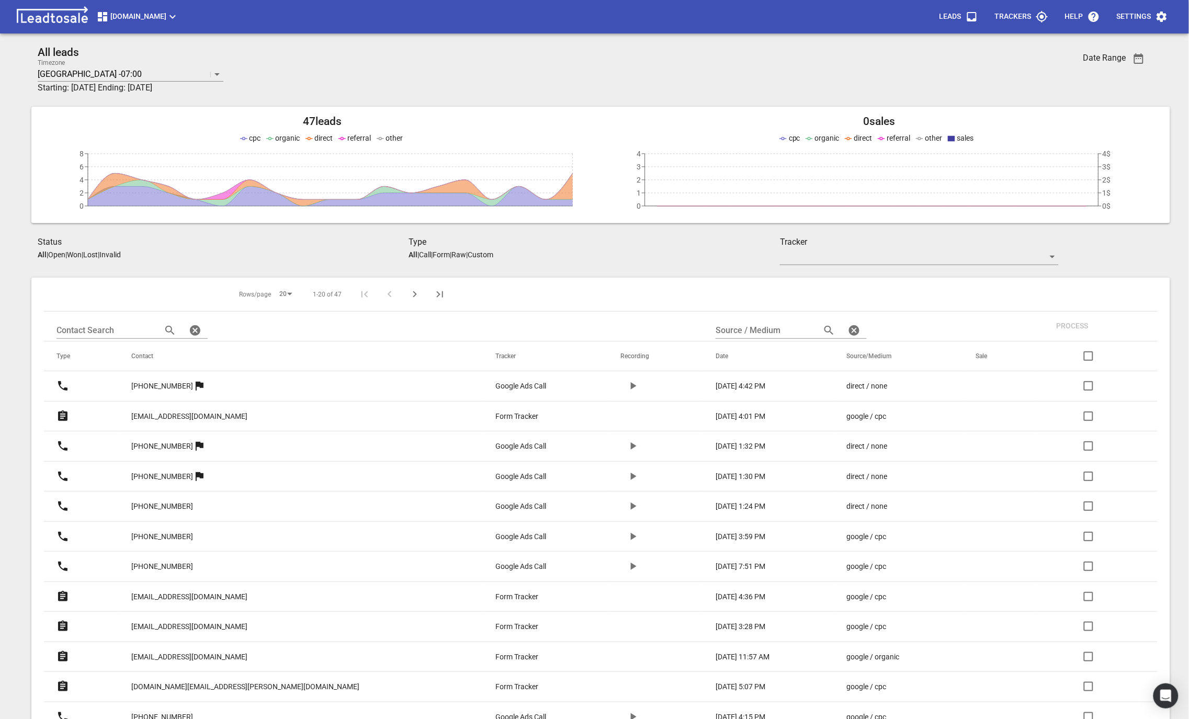 Image resolution: width=1189 pixels, height=719 pixels. I want to click on h3: Type, so click(595, 242).